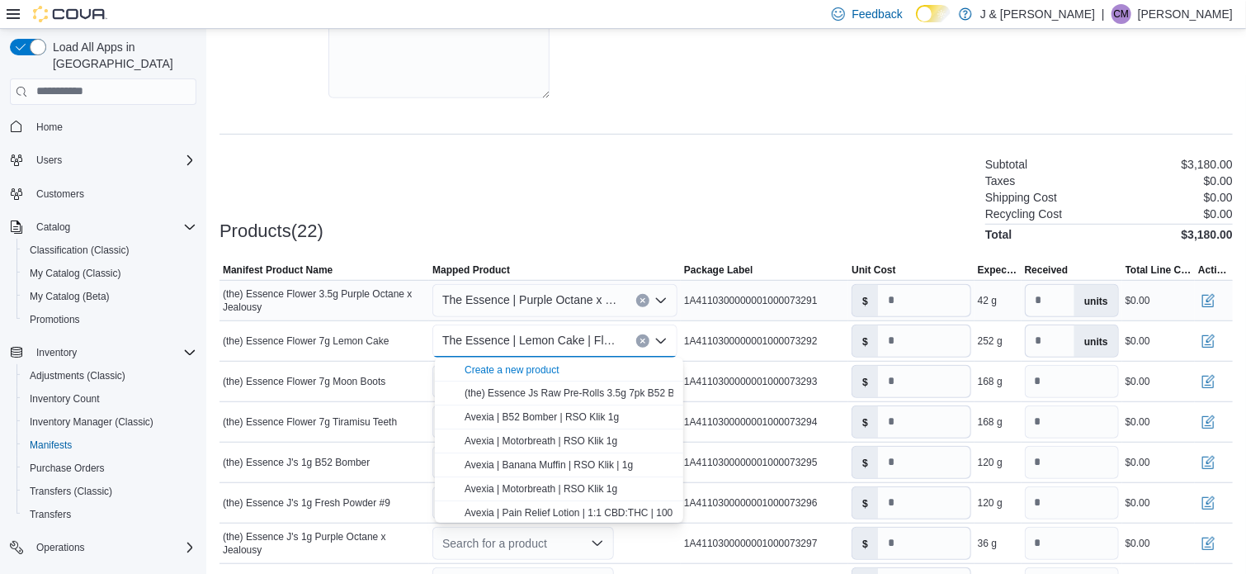  Describe the element at coordinates (75, 273) in the screenshot. I see `span: My Catalog (Classic)` at that location.